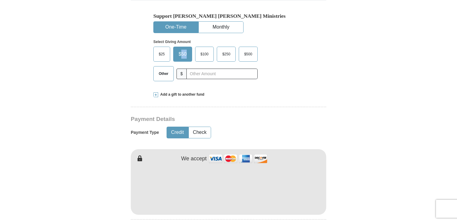 The image size is (457, 222). I want to click on span: $500, so click(248, 54).